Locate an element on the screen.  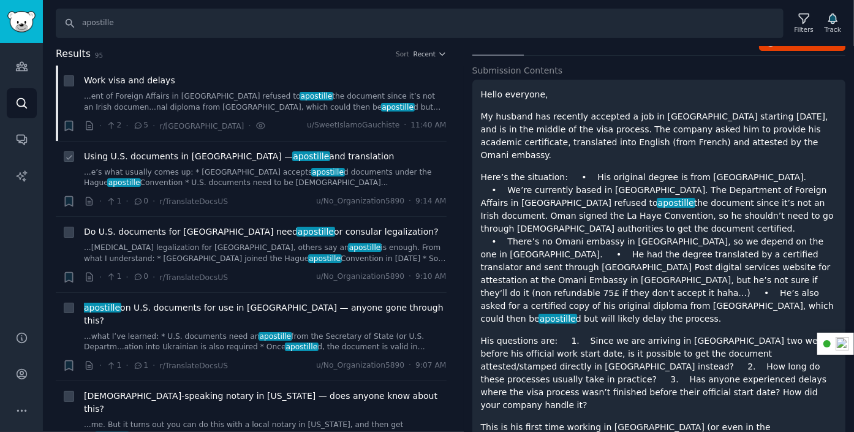
span: 5 is located at coordinates (140, 126).